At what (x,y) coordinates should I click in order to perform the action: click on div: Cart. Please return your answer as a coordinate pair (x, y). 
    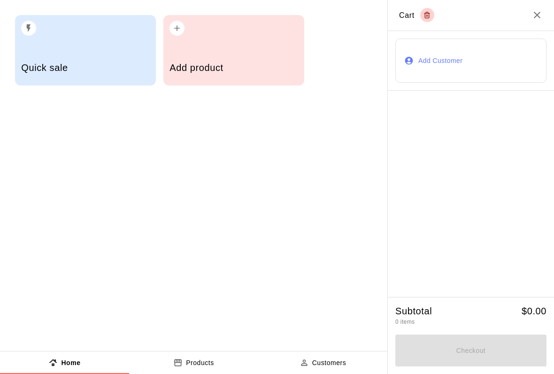
    Looking at the image, I should click on (416, 15).